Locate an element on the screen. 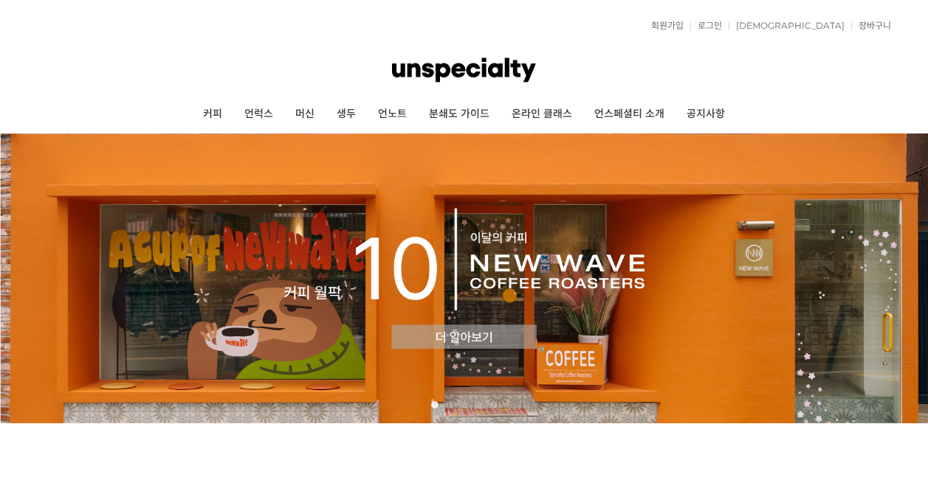 This screenshot has height=497, width=928. a: 장바구니 is located at coordinates (871, 26).